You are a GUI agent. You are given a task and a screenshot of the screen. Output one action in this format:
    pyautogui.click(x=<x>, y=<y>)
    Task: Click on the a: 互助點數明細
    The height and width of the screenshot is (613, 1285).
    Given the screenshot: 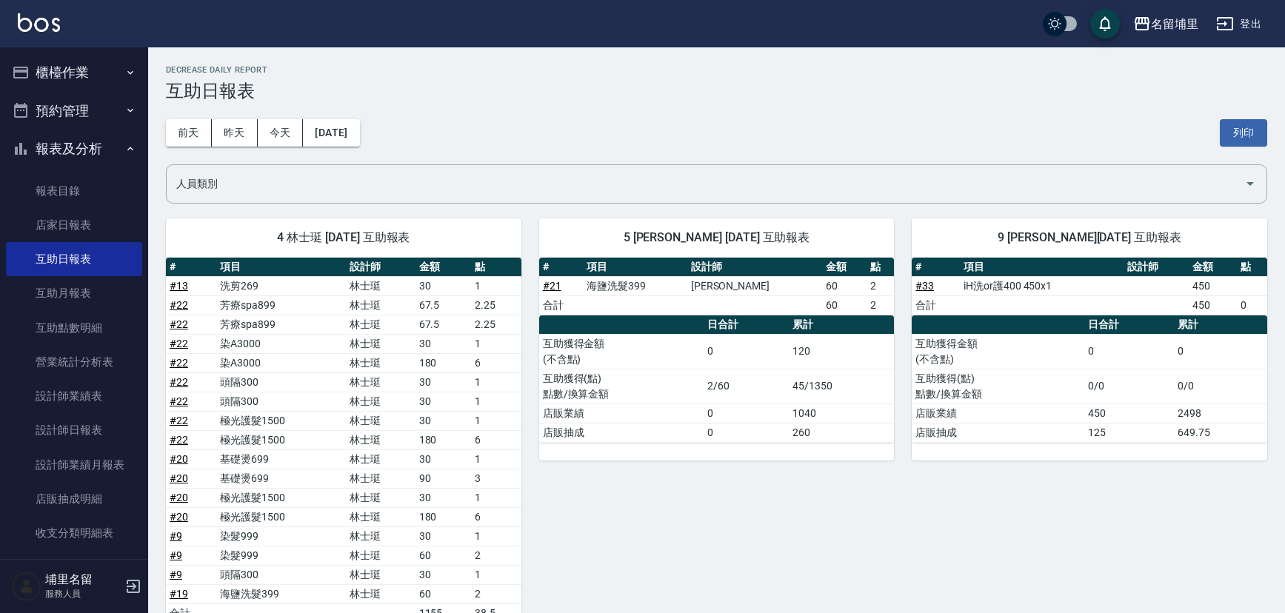 What is the action you would take?
    pyautogui.click(x=74, y=328)
    